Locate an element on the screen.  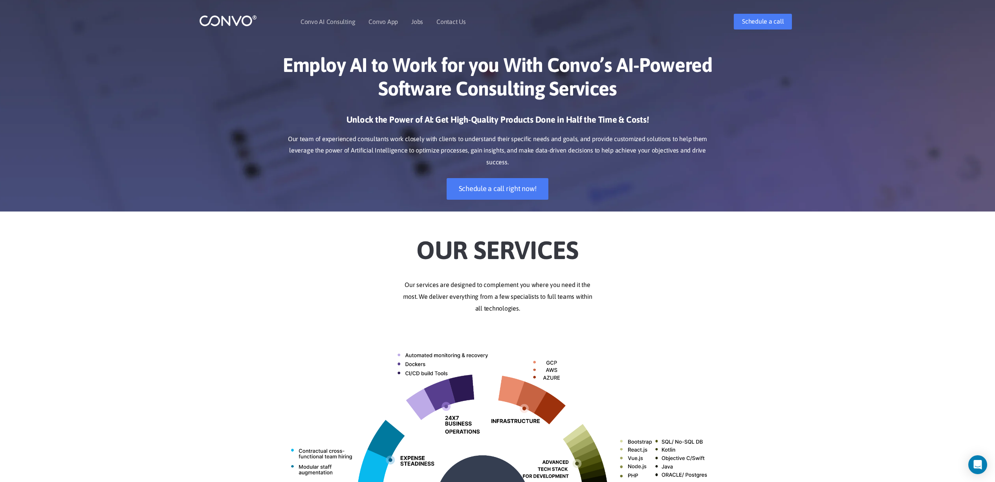
a: Schedule a call right now! is located at coordinates (498, 189).